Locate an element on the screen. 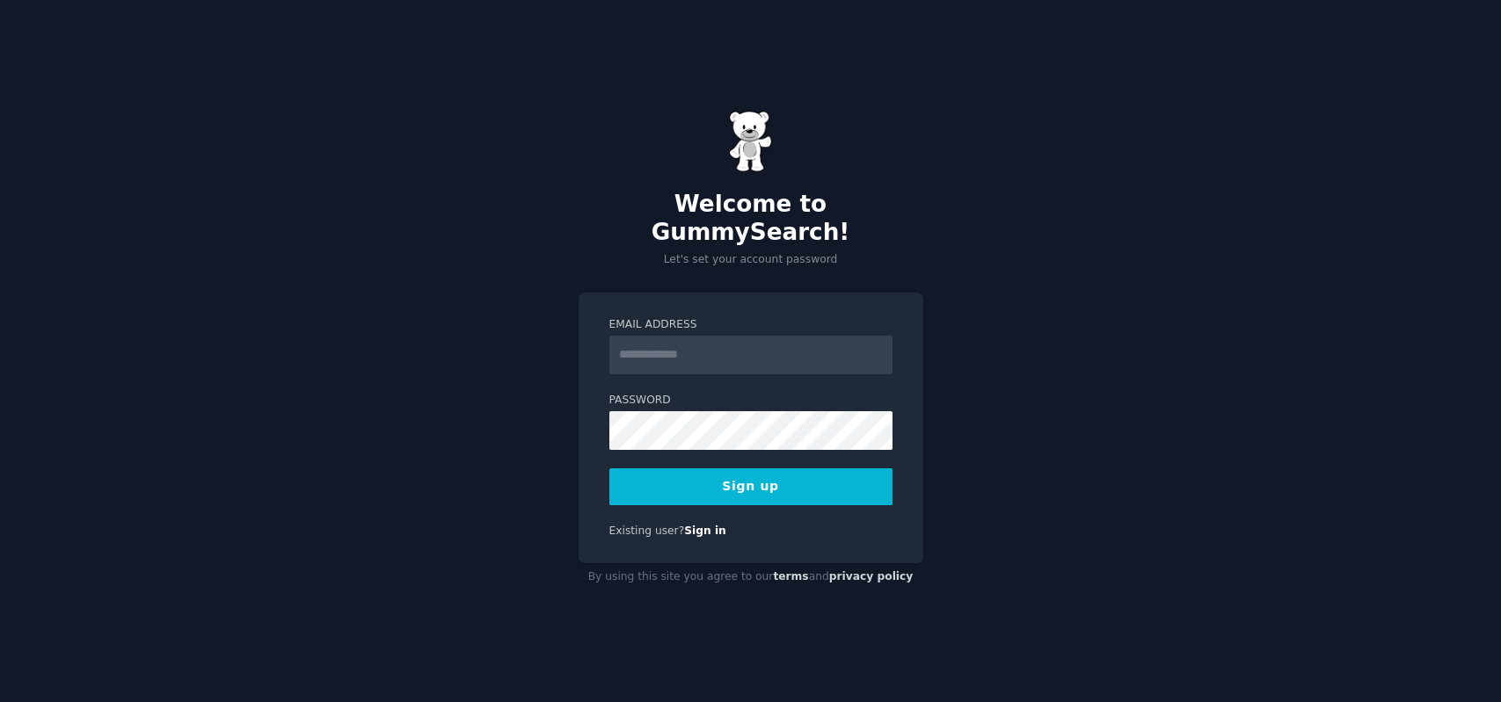 Image resolution: width=1501 pixels, height=702 pixels. a: privacy policy is located at coordinates (871, 577).